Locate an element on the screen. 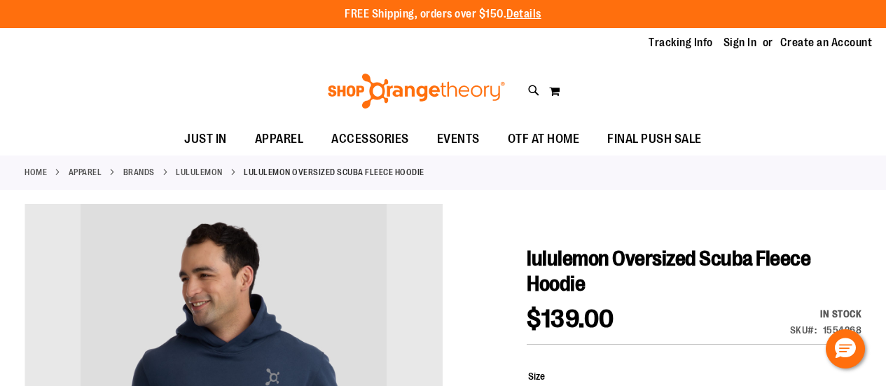  a: BRANDS is located at coordinates (139, 172).